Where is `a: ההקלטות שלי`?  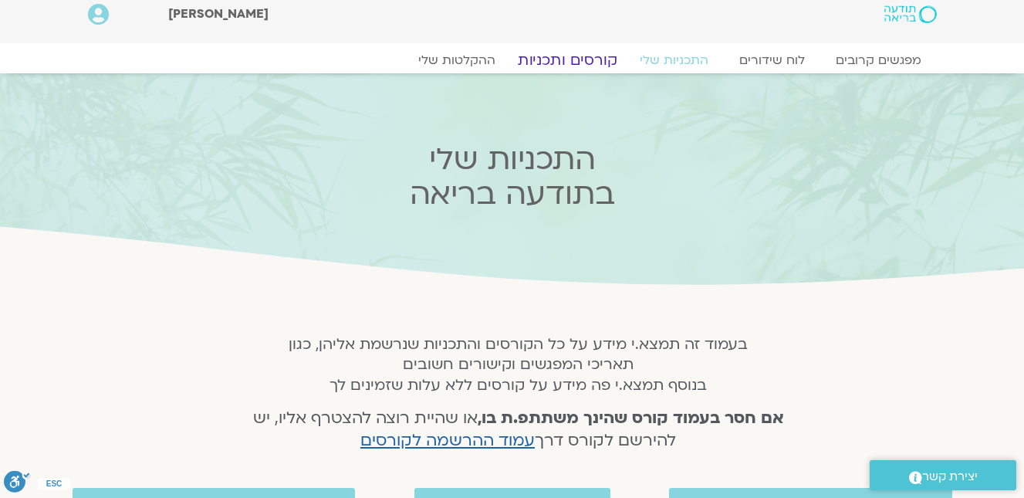 a: ההקלטות שלי is located at coordinates (457, 60).